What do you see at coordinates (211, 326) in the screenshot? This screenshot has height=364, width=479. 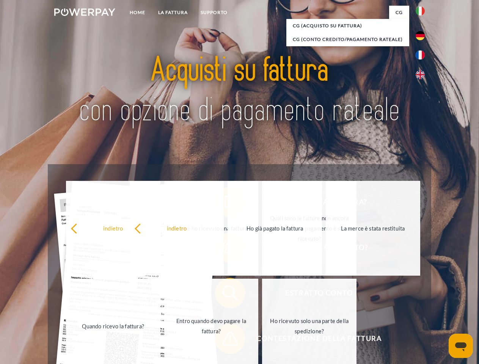 I see `div: Entro quando devo pagare la fattura?` at bounding box center [211, 326].